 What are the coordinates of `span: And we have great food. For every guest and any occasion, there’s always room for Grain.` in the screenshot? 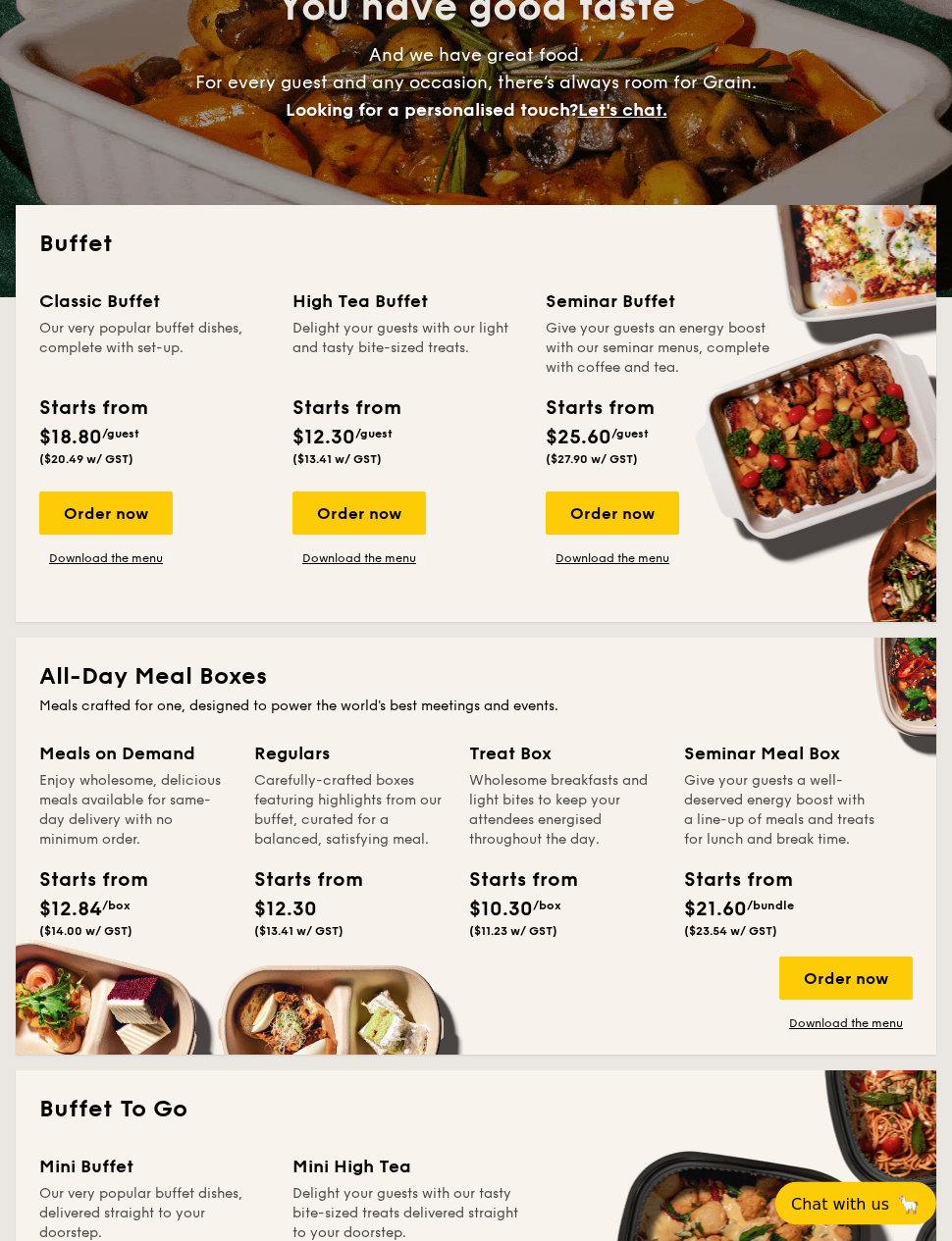 It's located at (476, 84).